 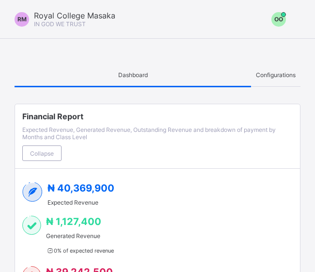 I want to click on span: Royal College Masaka, so click(x=75, y=16).